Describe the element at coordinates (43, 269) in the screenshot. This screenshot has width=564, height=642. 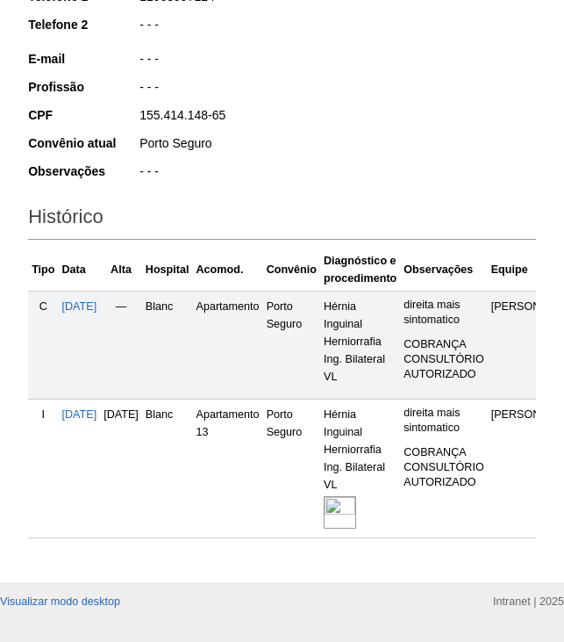
I see `th: Tipo` at that location.